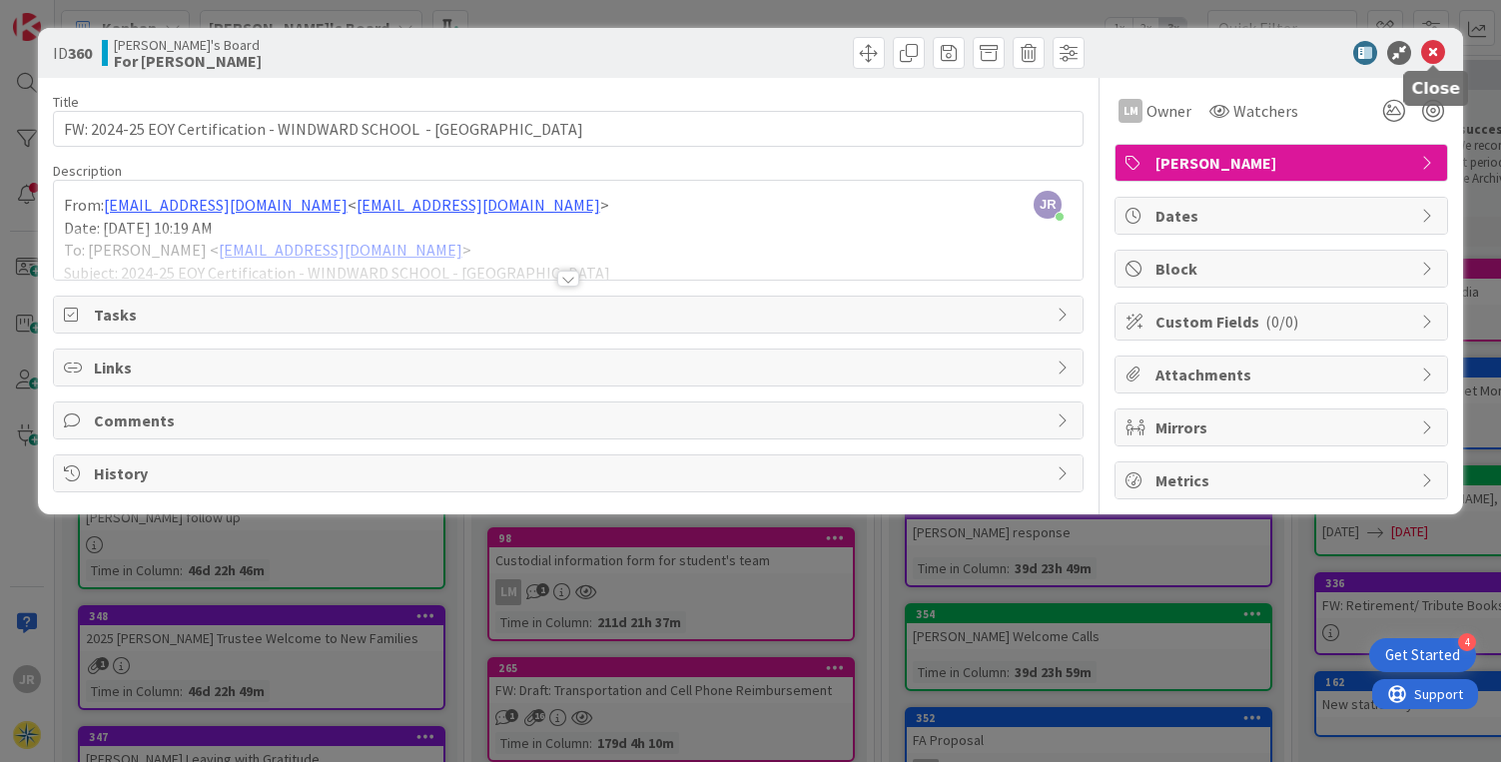 The height and width of the screenshot is (762, 1501). I want to click on span: JR, so click(1048, 205).